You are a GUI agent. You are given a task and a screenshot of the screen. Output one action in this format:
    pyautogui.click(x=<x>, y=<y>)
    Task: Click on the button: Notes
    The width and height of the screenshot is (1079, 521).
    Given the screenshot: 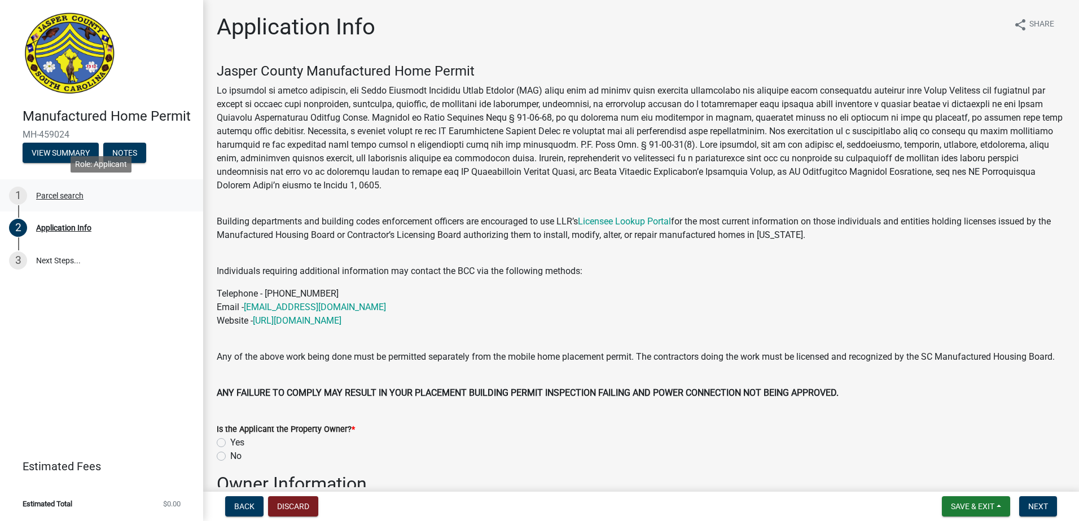 What is the action you would take?
    pyautogui.click(x=125, y=153)
    